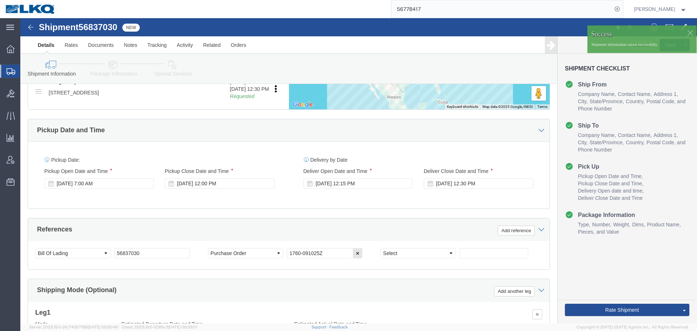 The width and height of the screenshot is (697, 331). What do you see at coordinates (74, 327) in the screenshot?
I see `span: Server: 2025.19.0-91c74307f99` at bounding box center [74, 327].